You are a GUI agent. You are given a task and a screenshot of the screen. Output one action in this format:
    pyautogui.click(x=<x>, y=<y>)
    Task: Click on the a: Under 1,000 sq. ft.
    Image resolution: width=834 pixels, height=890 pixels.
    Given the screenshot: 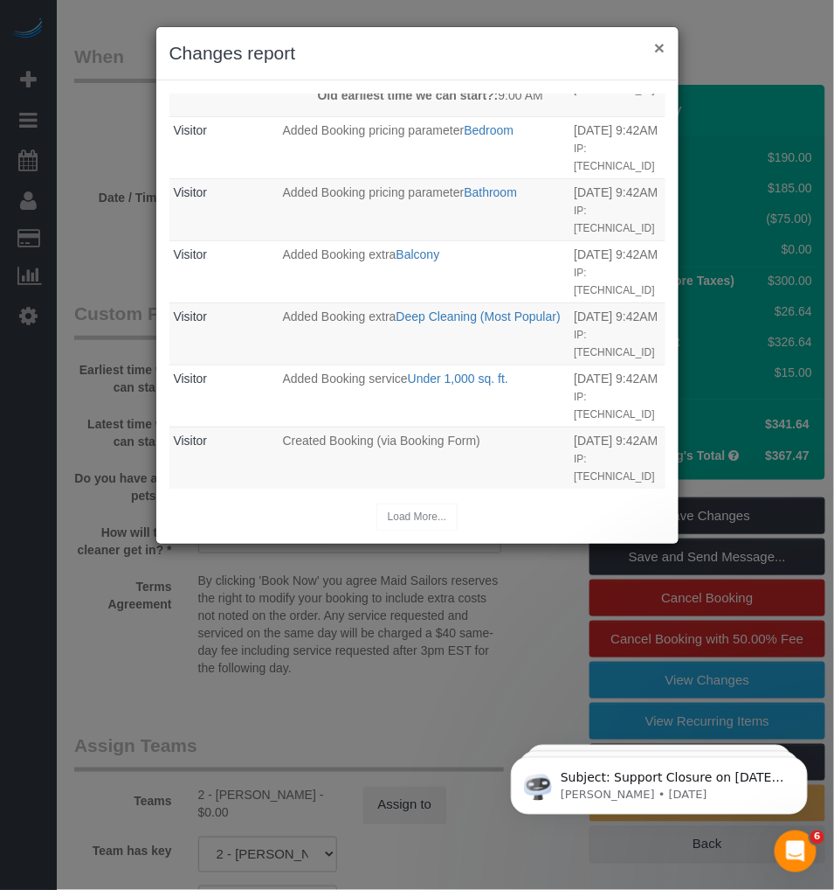 What is the action you would take?
    pyautogui.click(x=458, y=378)
    